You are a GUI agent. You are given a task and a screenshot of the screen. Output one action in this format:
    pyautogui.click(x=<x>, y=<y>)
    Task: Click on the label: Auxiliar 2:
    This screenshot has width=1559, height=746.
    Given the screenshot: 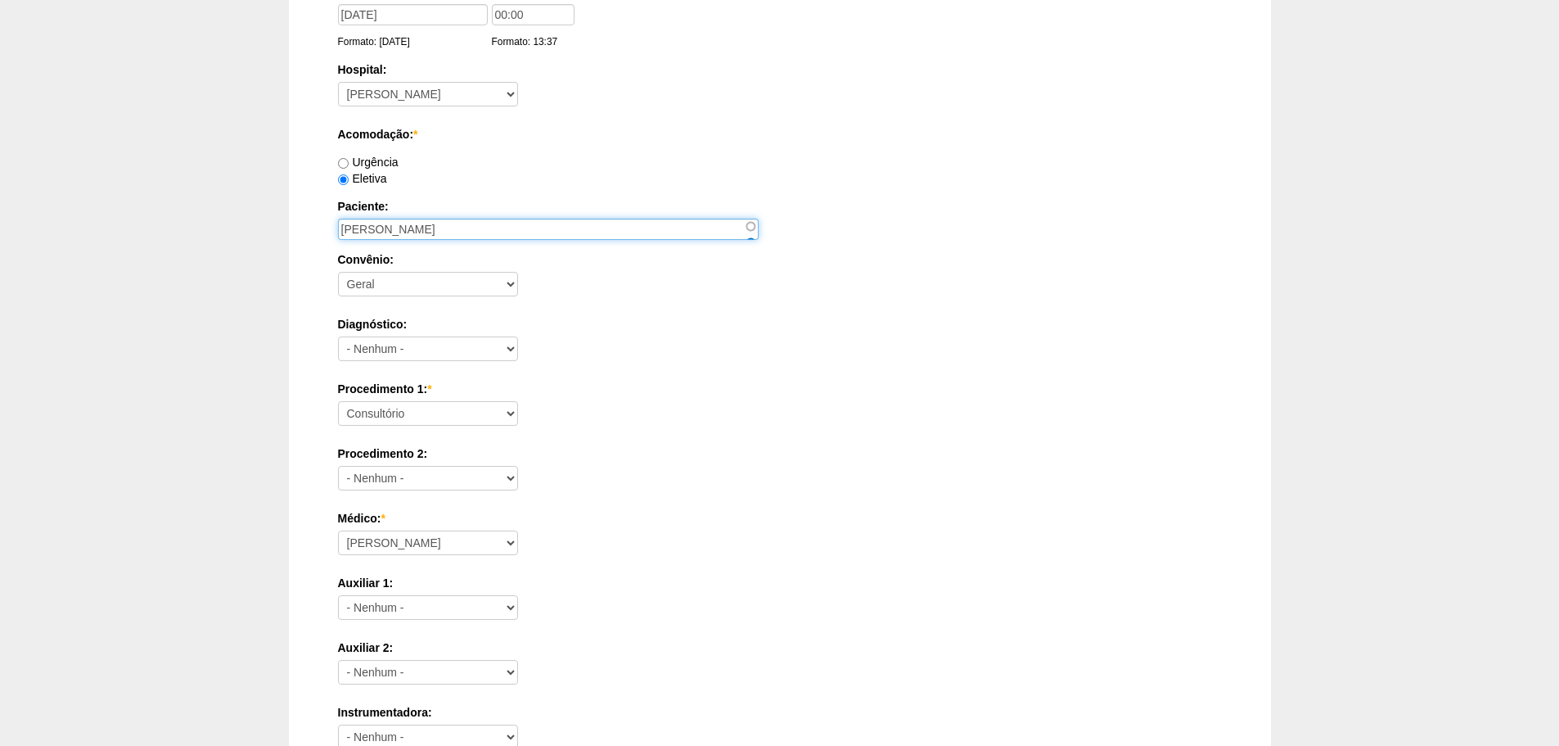 What is the action you would take?
    pyautogui.click(x=780, y=647)
    